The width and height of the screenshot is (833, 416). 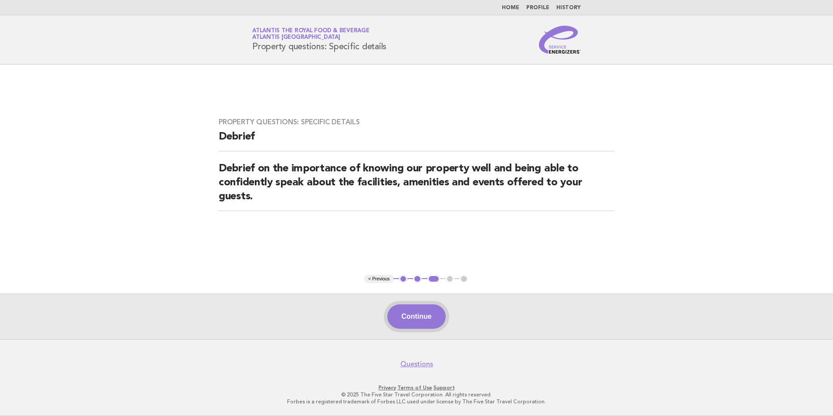 What do you see at coordinates (417, 401) in the screenshot?
I see `p: Forbes is a registered trademark of Forbes LLC used under license by The Five Star Travel Corpora...` at bounding box center [417, 401].